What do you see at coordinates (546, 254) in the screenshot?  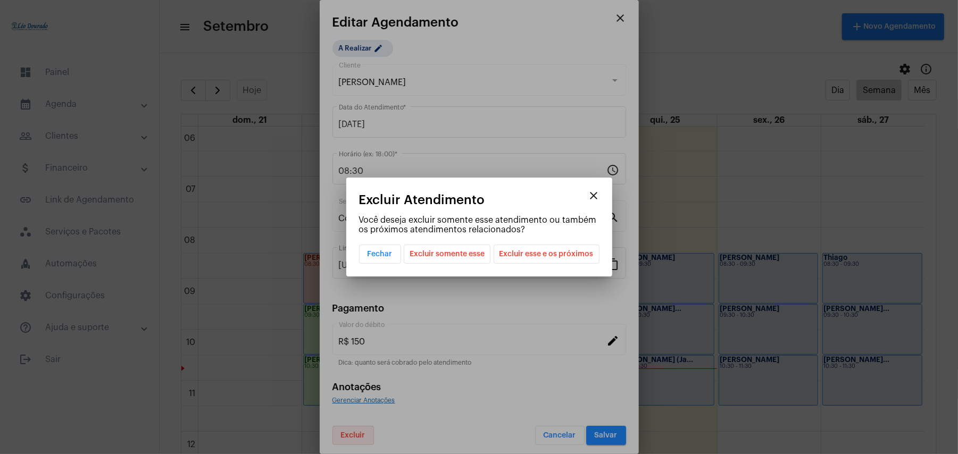 I see `button: Excluir esse e os próximos` at bounding box center [546, 254].